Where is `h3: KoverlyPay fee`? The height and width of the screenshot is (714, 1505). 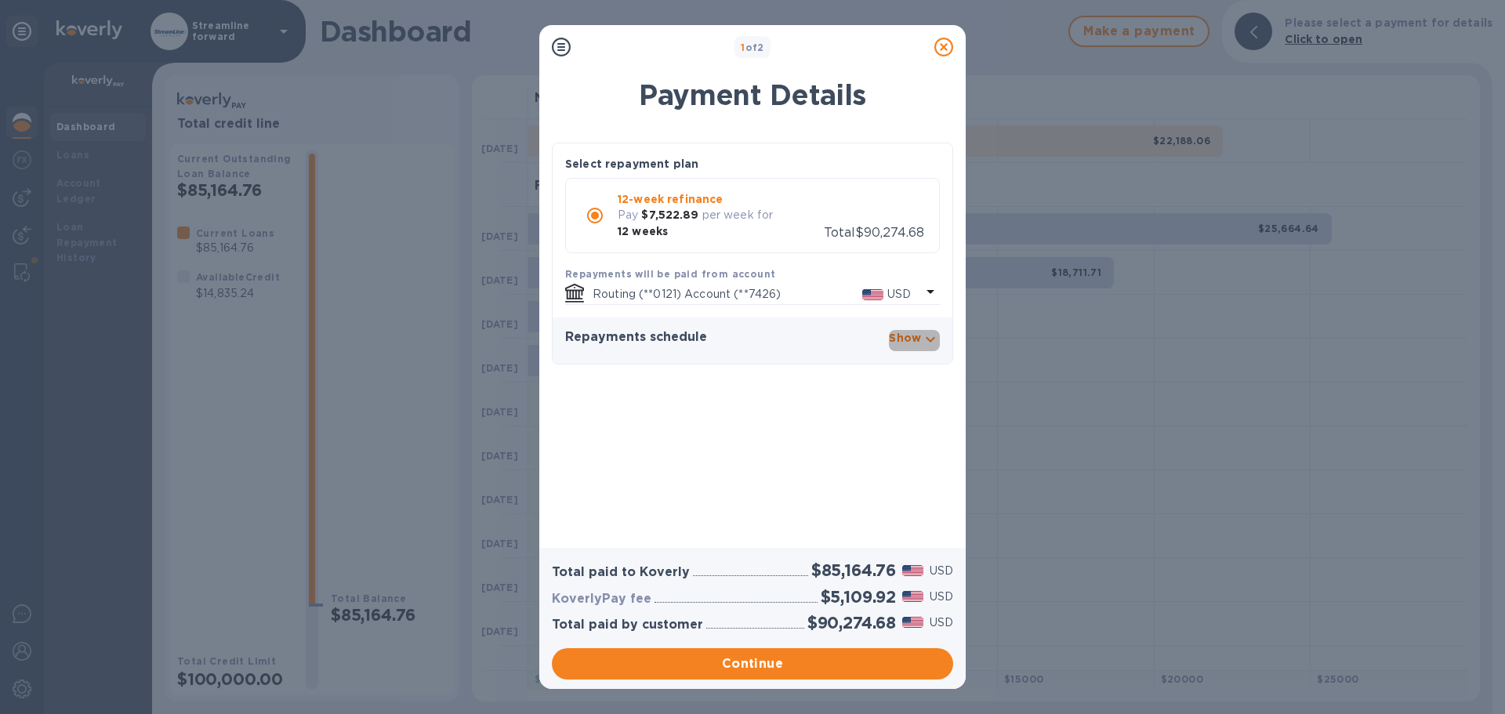 h3: KoverlyPay fee is located at coordinates (601, 599).